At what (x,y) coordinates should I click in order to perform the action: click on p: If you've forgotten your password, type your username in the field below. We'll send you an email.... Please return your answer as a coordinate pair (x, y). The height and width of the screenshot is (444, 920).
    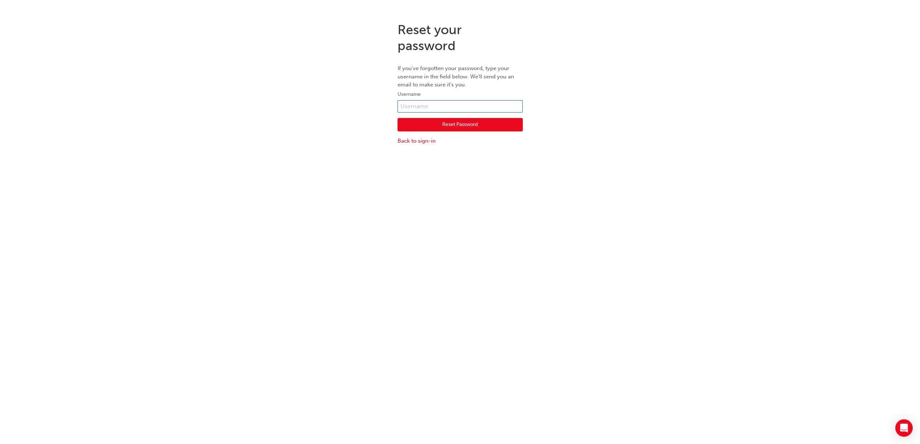
    Looking at the image, I should click on (460, 77).